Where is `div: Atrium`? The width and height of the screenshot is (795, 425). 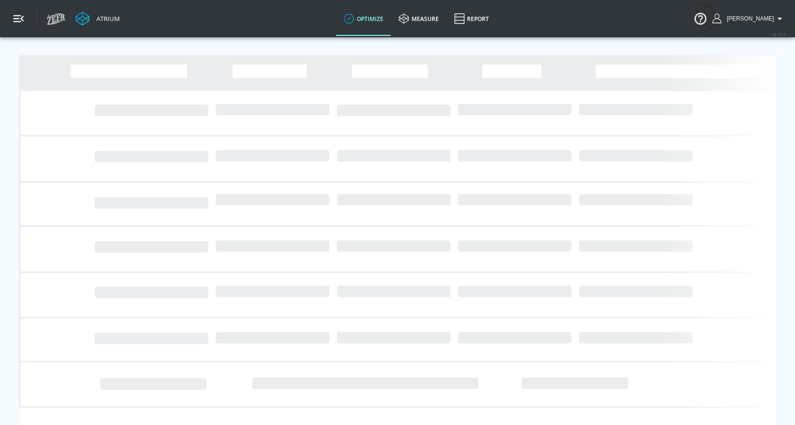
div: Atrium is located at coordinates (106, 19).